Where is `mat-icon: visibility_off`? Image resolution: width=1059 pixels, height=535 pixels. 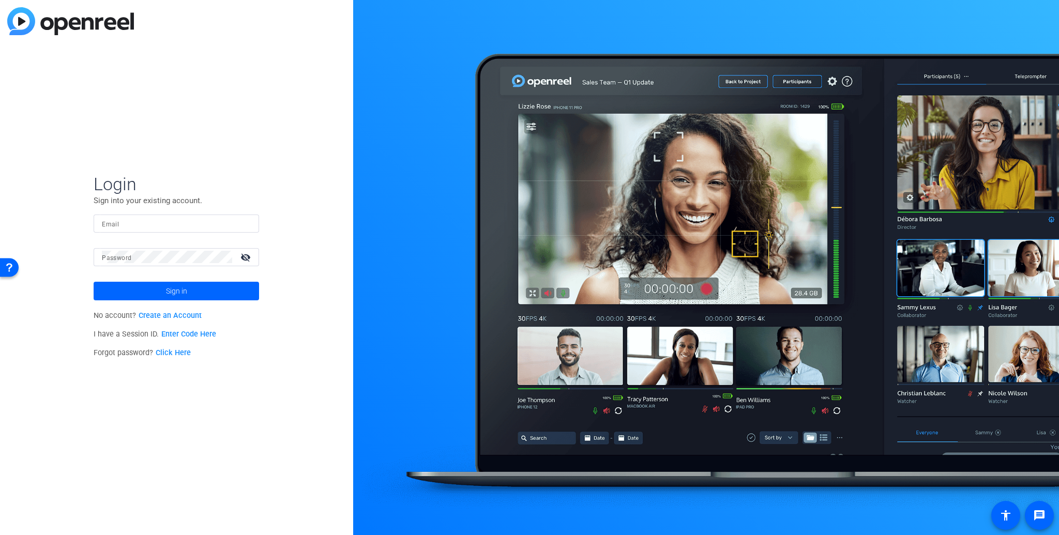
mat-icon: visibility_off is located at coordinates (247, 257).